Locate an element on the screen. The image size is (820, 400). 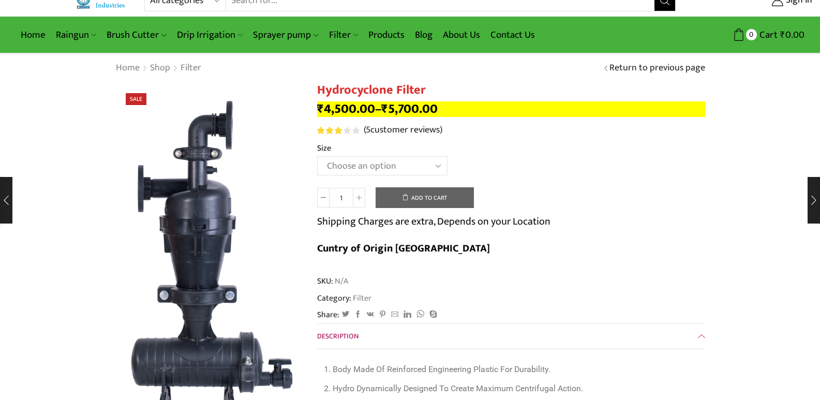
a: (5customer reviews) is located at coordinates (403, 130).